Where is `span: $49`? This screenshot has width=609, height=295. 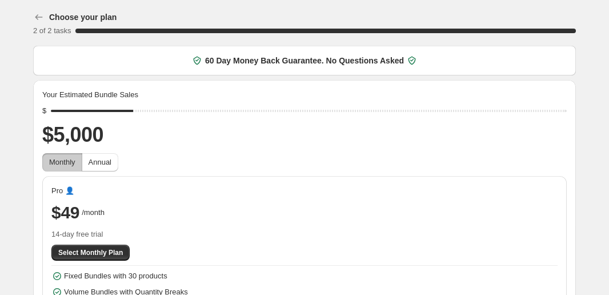 span: $49 is located at coordinates (65, 212).